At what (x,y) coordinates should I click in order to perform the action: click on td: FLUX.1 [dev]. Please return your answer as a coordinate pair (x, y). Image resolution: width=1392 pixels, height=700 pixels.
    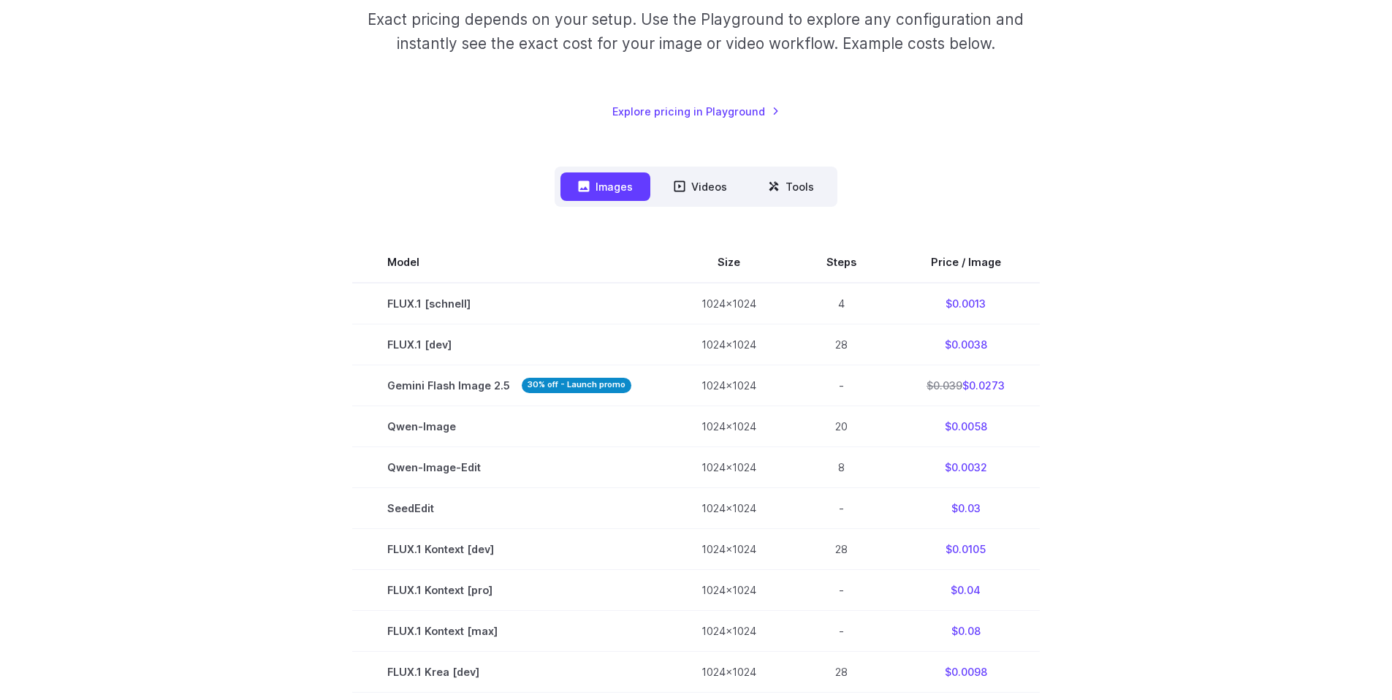
    Looking at the image, I should click on (509, 344).